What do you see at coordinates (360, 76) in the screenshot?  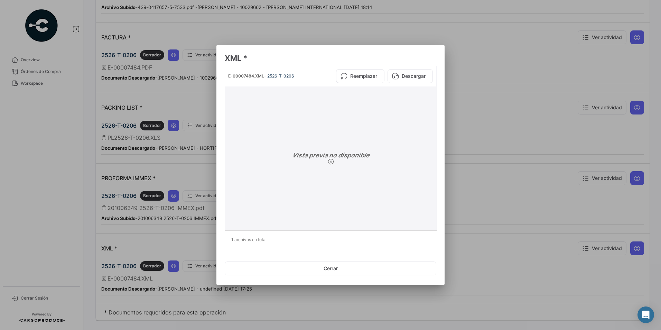 I see `button: Reemplazar` at bounding box center [360, 76].